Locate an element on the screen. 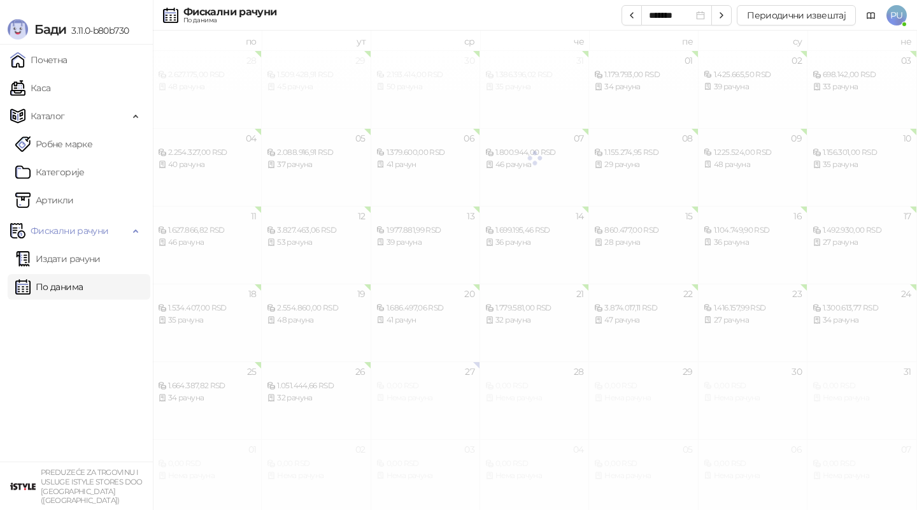  img: Logo is located at coordinates (18, 29).